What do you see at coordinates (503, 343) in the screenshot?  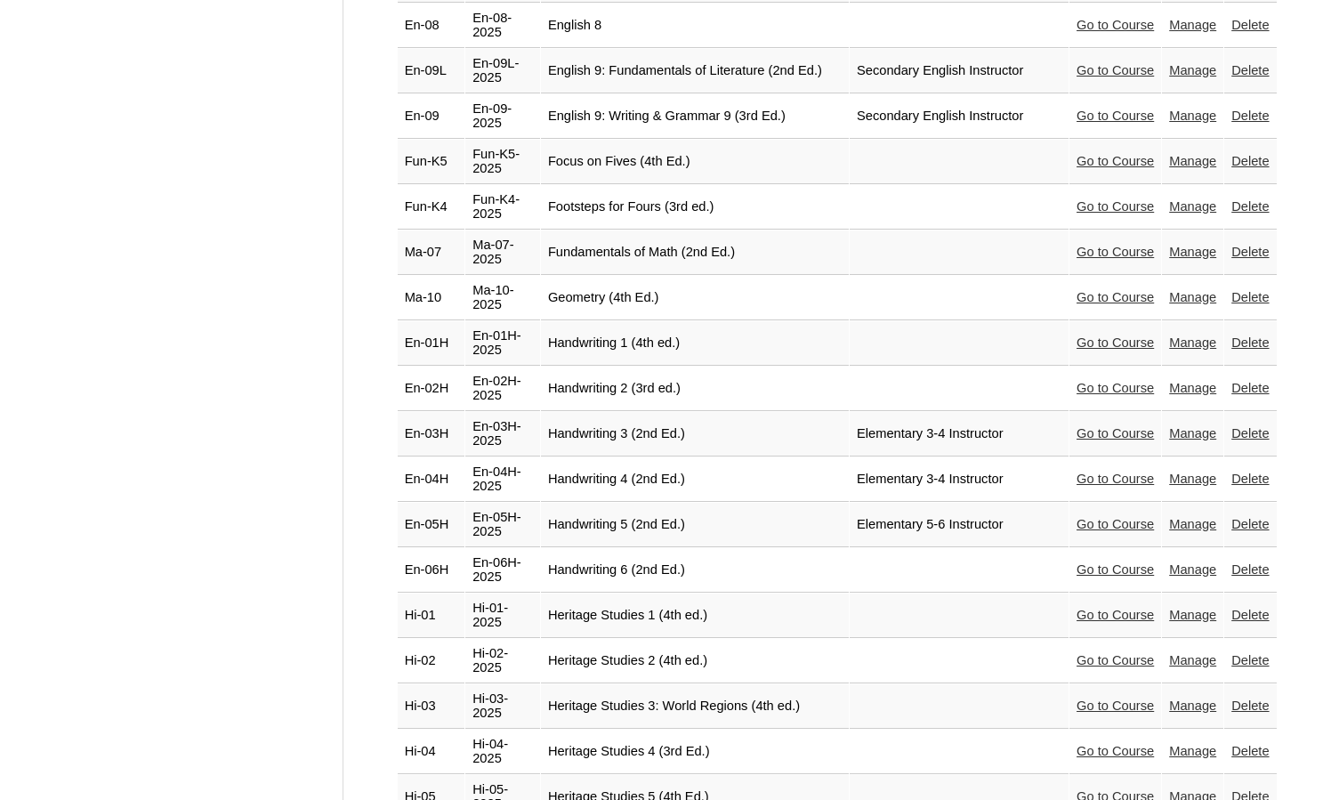 I see `td: En-01H-2025` at bounding box center [503, 343].